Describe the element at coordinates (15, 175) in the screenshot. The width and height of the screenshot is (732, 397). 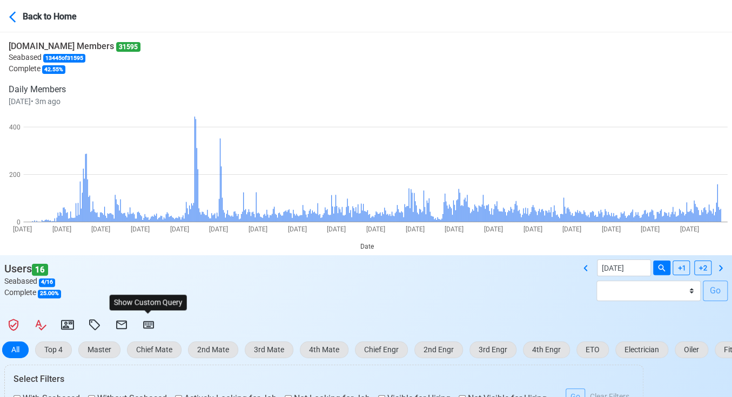
I see `text: 200` at that location.